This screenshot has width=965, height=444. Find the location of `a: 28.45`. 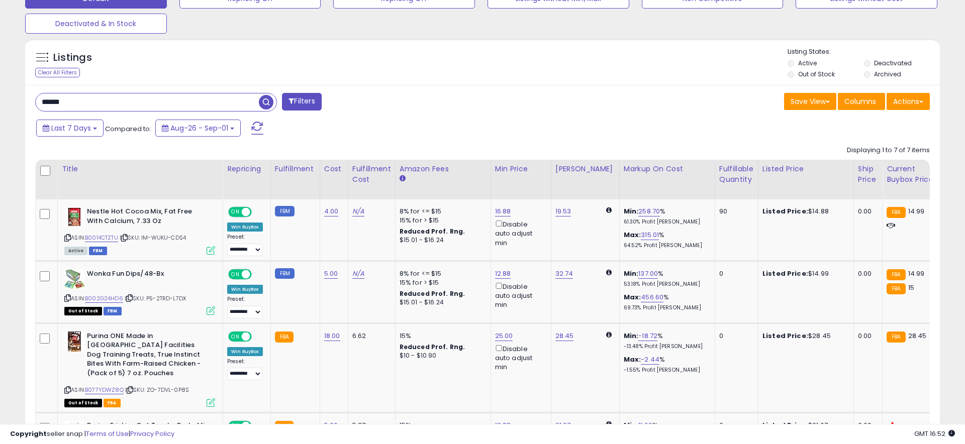

a: 28.45 is located at coordinates (564, 336).